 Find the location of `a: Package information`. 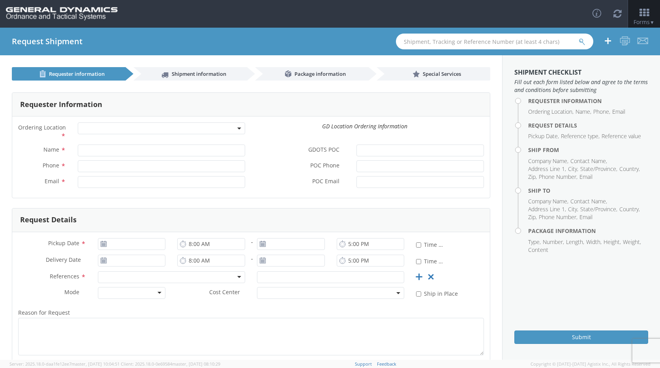

a: Package information is located at coordinates (312, 74).